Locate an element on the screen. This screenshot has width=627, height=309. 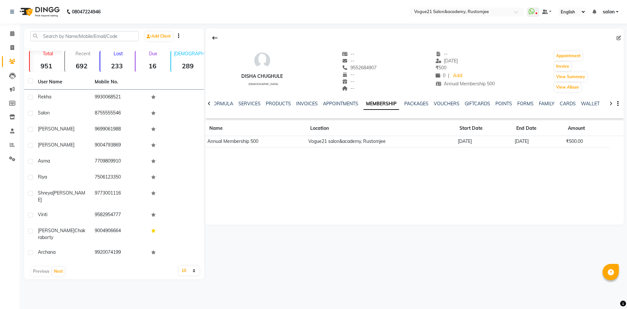
a: PACKAGES is located at coordinates (417, 104).